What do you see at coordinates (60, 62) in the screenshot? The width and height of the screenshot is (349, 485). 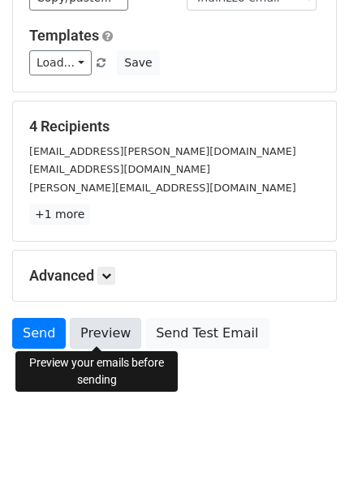 I see `a: Load...` at bounding box center [60, 62].